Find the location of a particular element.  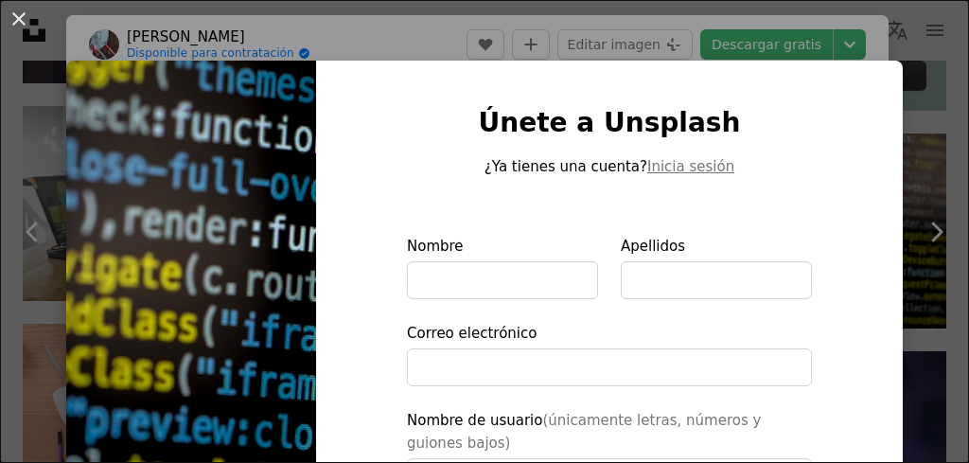

label: Apellidos is located at coordinates (716, 267).